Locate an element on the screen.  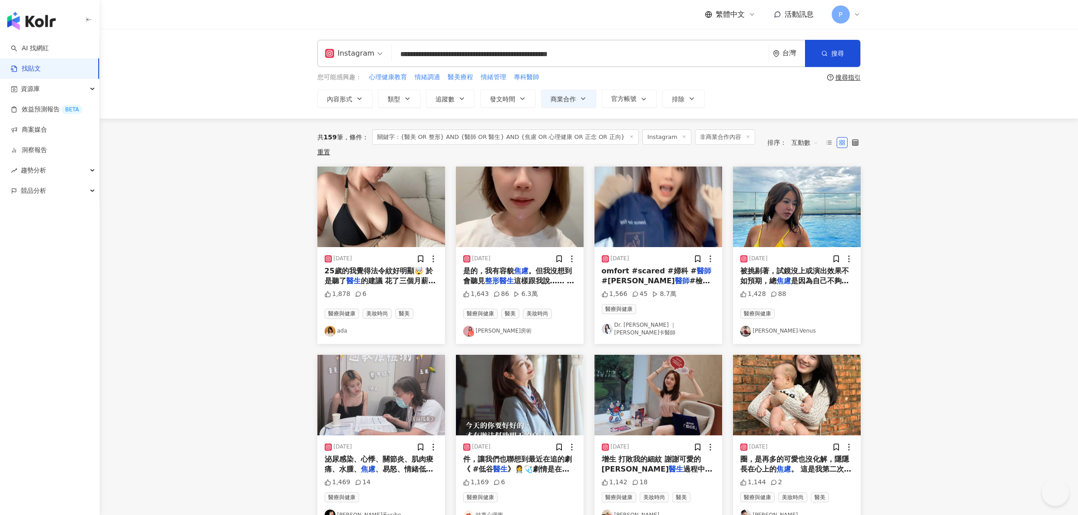
span: 官方帳號 is located at coordinates (624, 99).